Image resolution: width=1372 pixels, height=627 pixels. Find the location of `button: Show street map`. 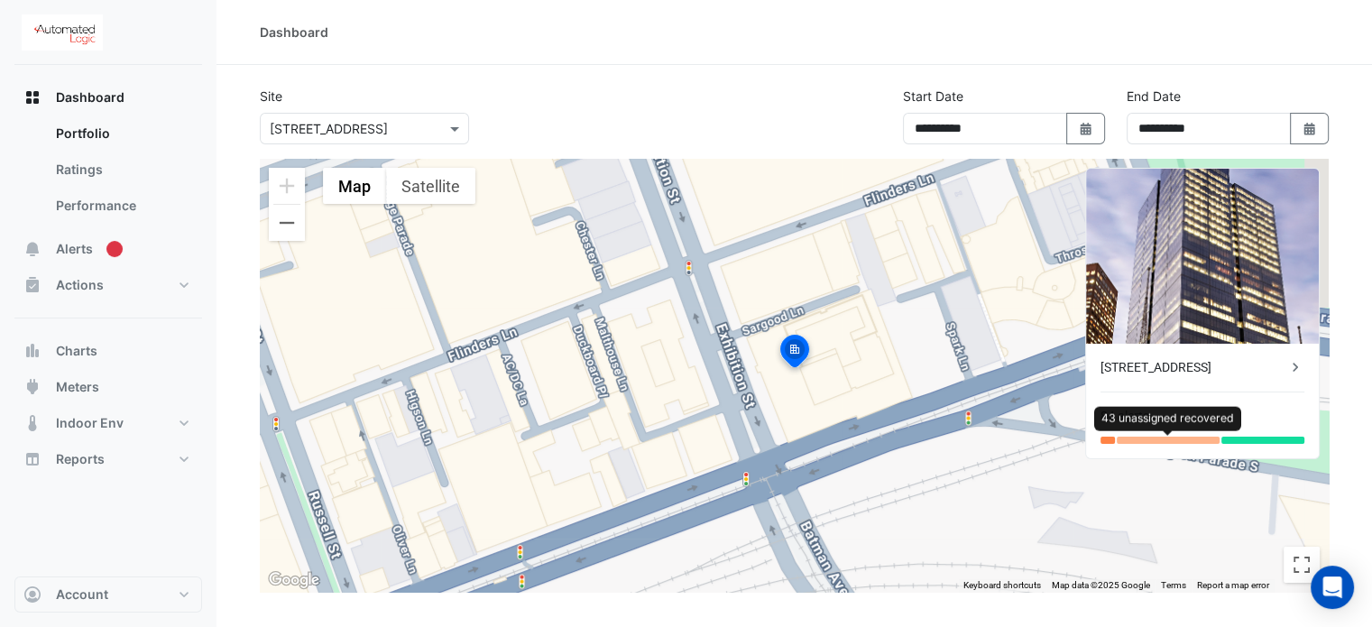

button: Show street map is located at coordinates (354, 186).